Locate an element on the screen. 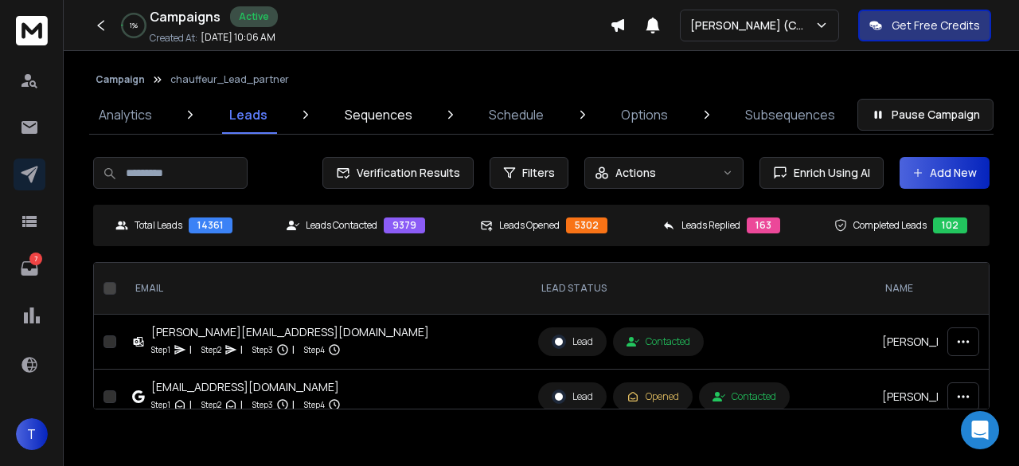 This screenshot has height=466, width=1019. button: Add New is located at coordinates (944, 173).